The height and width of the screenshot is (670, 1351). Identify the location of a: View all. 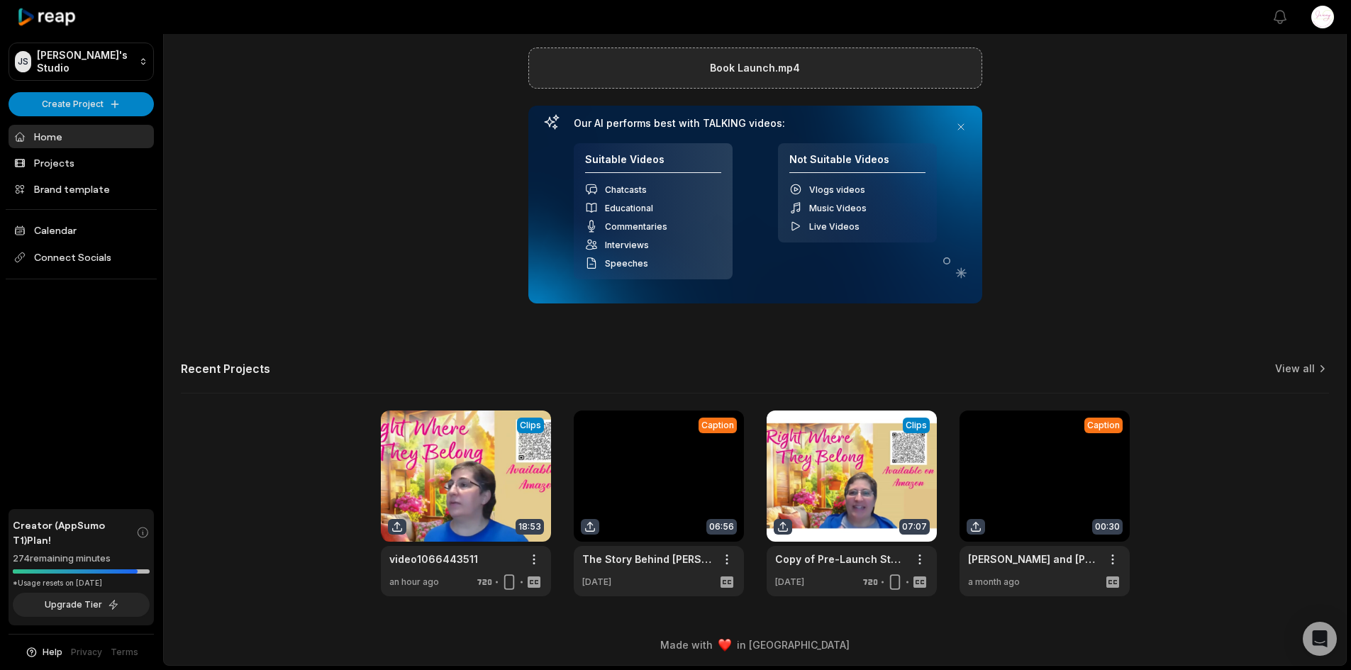
(1295, 369).